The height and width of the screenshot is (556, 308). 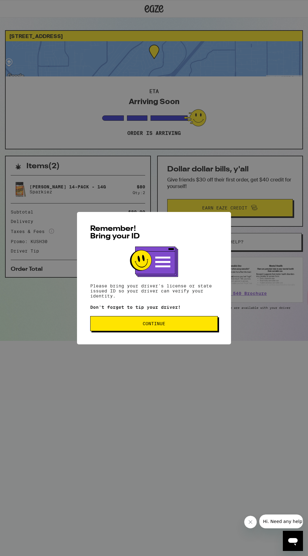 I want to click on span: Remember! Bring your ID, so click(x=115, y=233).